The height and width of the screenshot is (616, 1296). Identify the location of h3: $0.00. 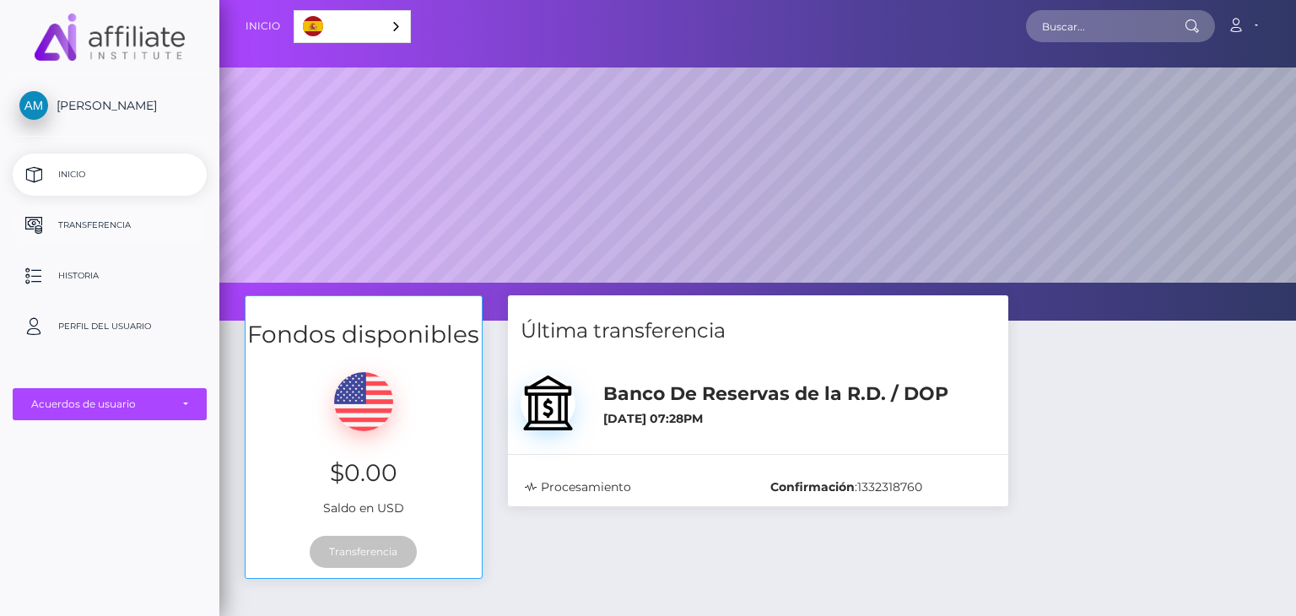
(364, 473).